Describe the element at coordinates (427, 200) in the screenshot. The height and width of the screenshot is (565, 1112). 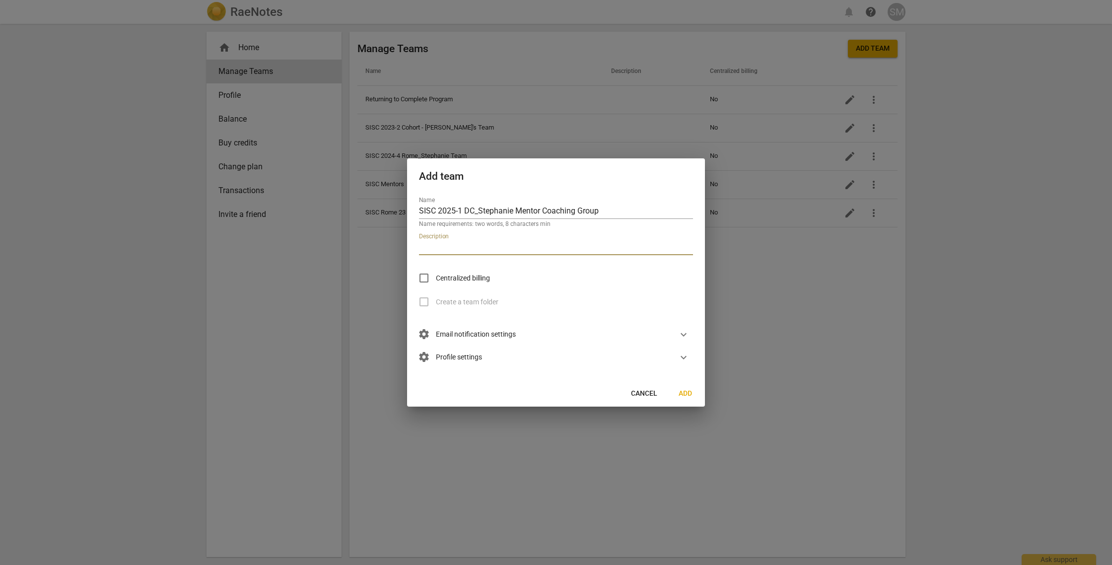
I see `label: Name` at that location.